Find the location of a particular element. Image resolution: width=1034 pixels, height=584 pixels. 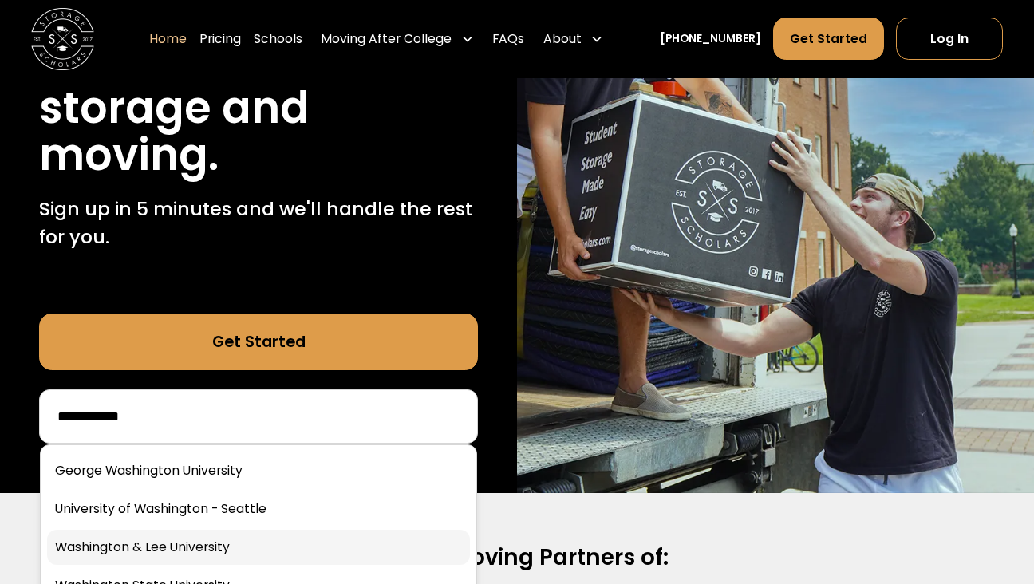

a: Pricing is located at coordinates (220, 39).